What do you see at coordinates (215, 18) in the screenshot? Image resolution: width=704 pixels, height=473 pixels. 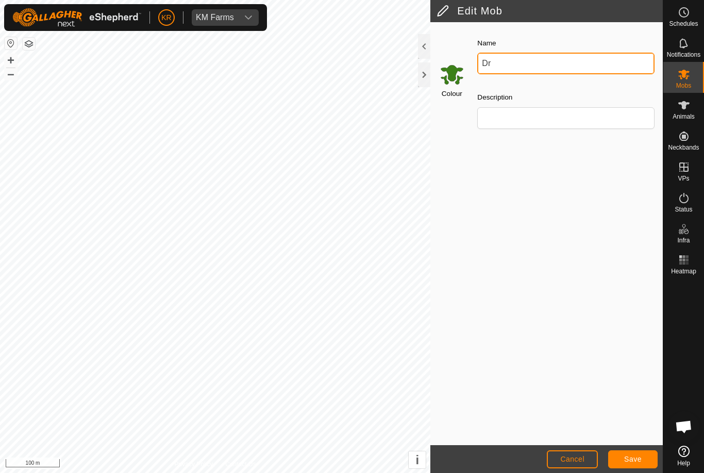 I see `div: KM Farms` at bounding box center [215, 18].